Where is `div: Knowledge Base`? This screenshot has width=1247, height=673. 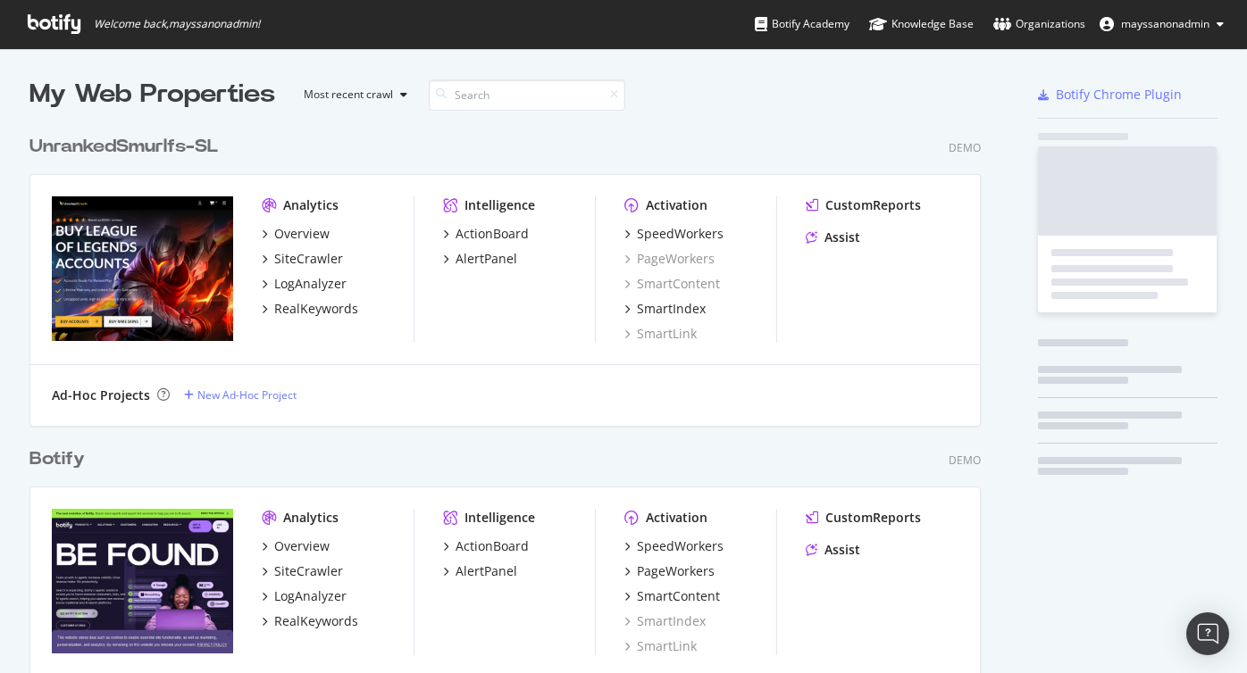 div: Knowledge Base is located at coordinates (921, 24).